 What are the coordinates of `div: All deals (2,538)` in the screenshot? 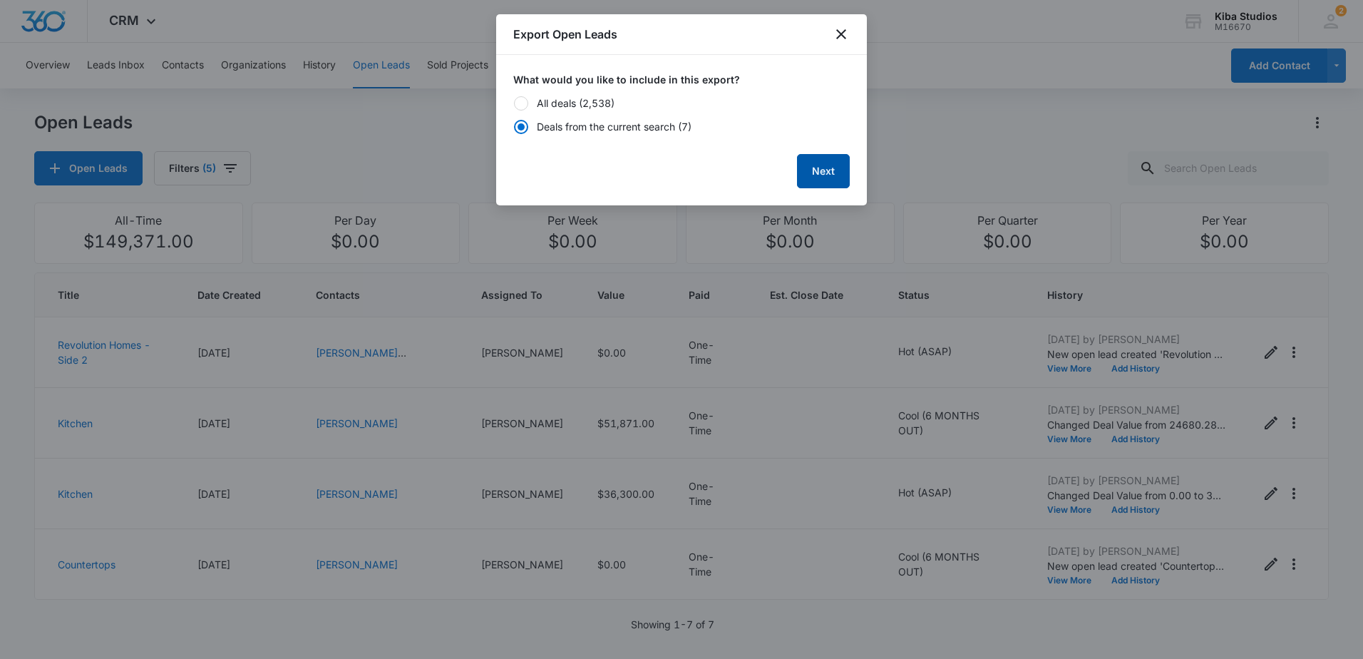 It's located at (575, 103).